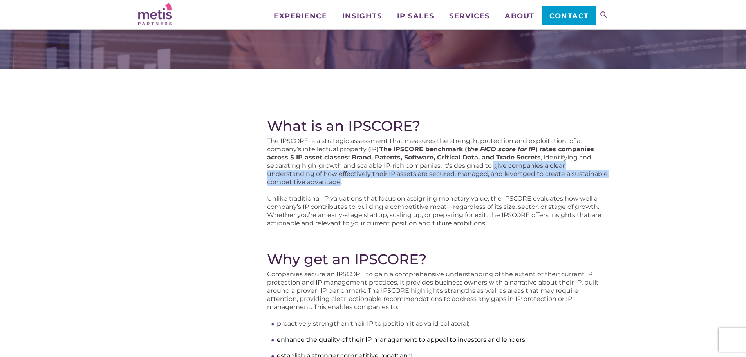 The width and height of the screenshot is (746, 357). I want to click on span: About, so click(520, 16).